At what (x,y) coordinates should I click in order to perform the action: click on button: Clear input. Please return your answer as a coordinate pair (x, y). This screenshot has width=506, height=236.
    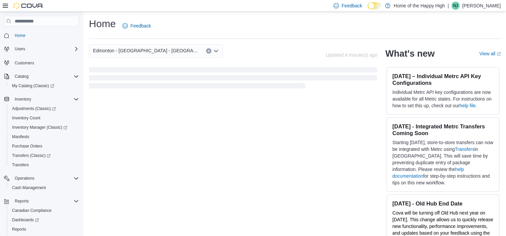
    Looking at the image, I should click on (209, 51).